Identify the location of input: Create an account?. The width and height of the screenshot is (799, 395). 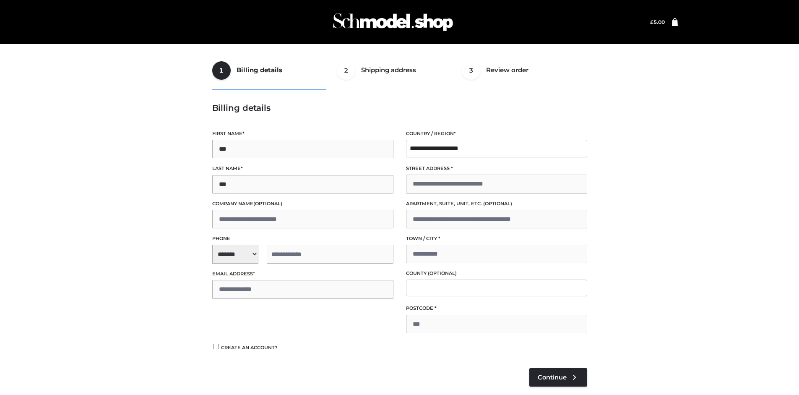
(216, 346).